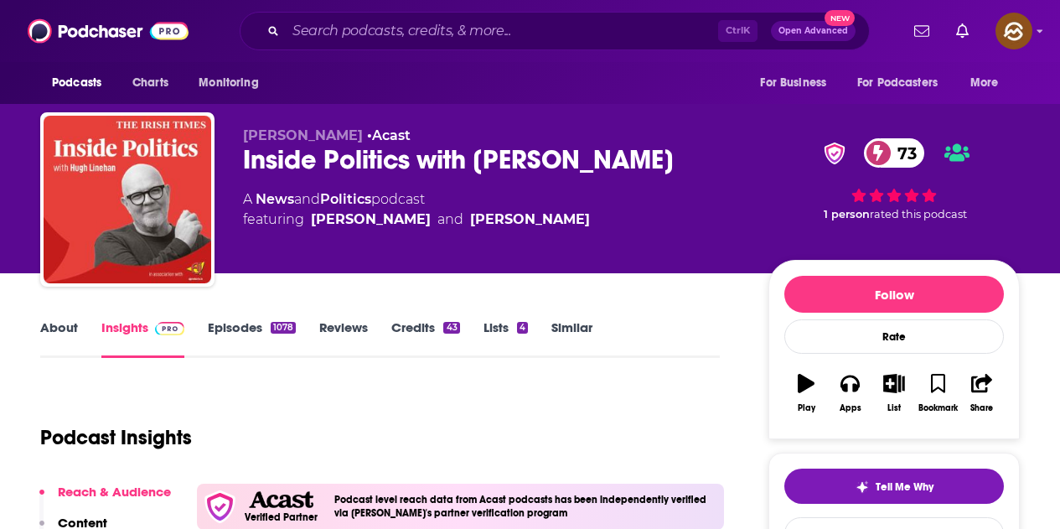  Describe the element at coordinates (1013, 31) in the screenshot. I see `span: Logged in as hey85204` at that location.